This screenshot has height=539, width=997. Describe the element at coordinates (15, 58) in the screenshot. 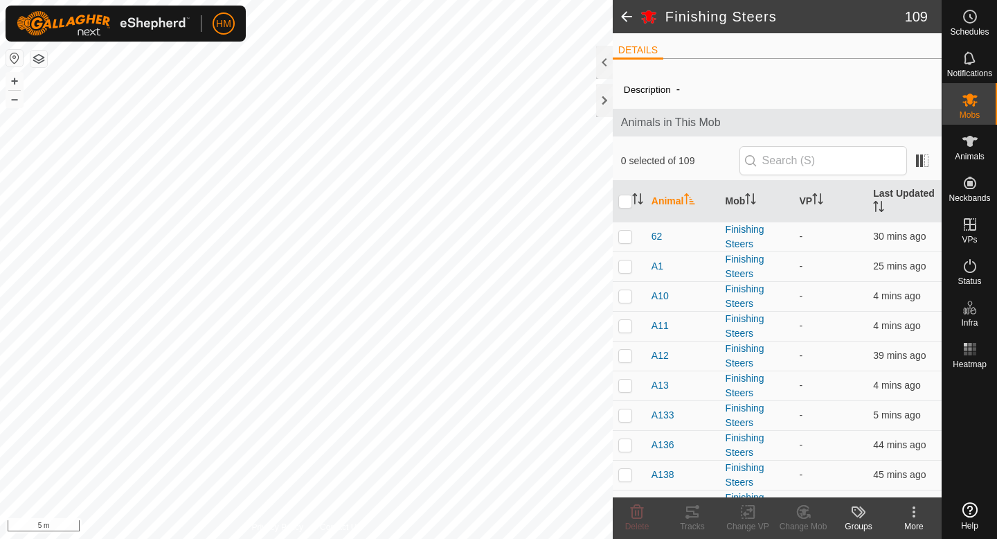

I see `button: Reset Map` at that location.